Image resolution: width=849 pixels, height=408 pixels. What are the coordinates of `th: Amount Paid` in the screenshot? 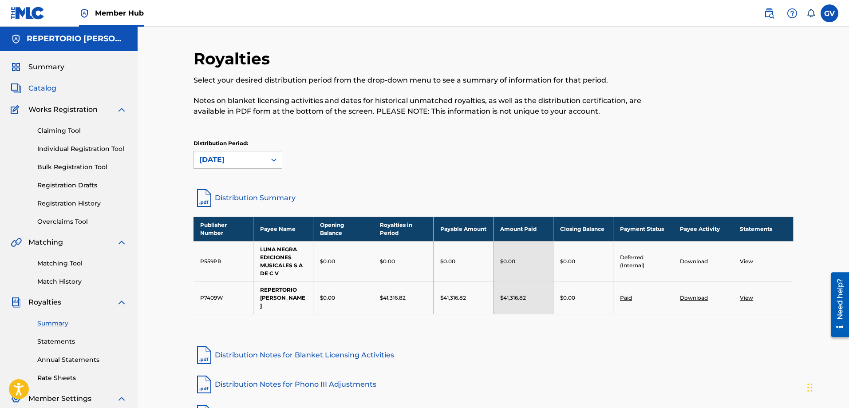 It's located at (523, 229).